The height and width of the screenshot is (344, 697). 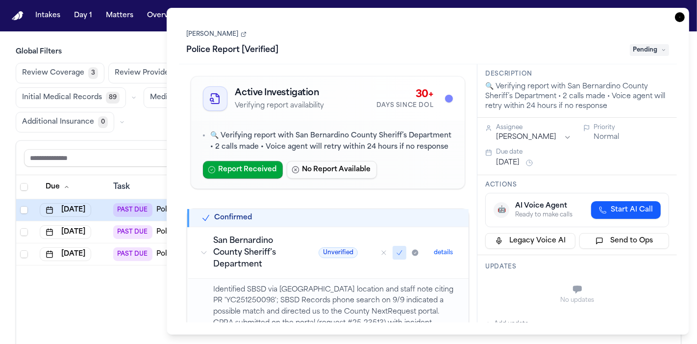 What do you see at coordinates (577, 185) in the screenshot?
I see `h3: Actions` at bounding box center [577, 185].